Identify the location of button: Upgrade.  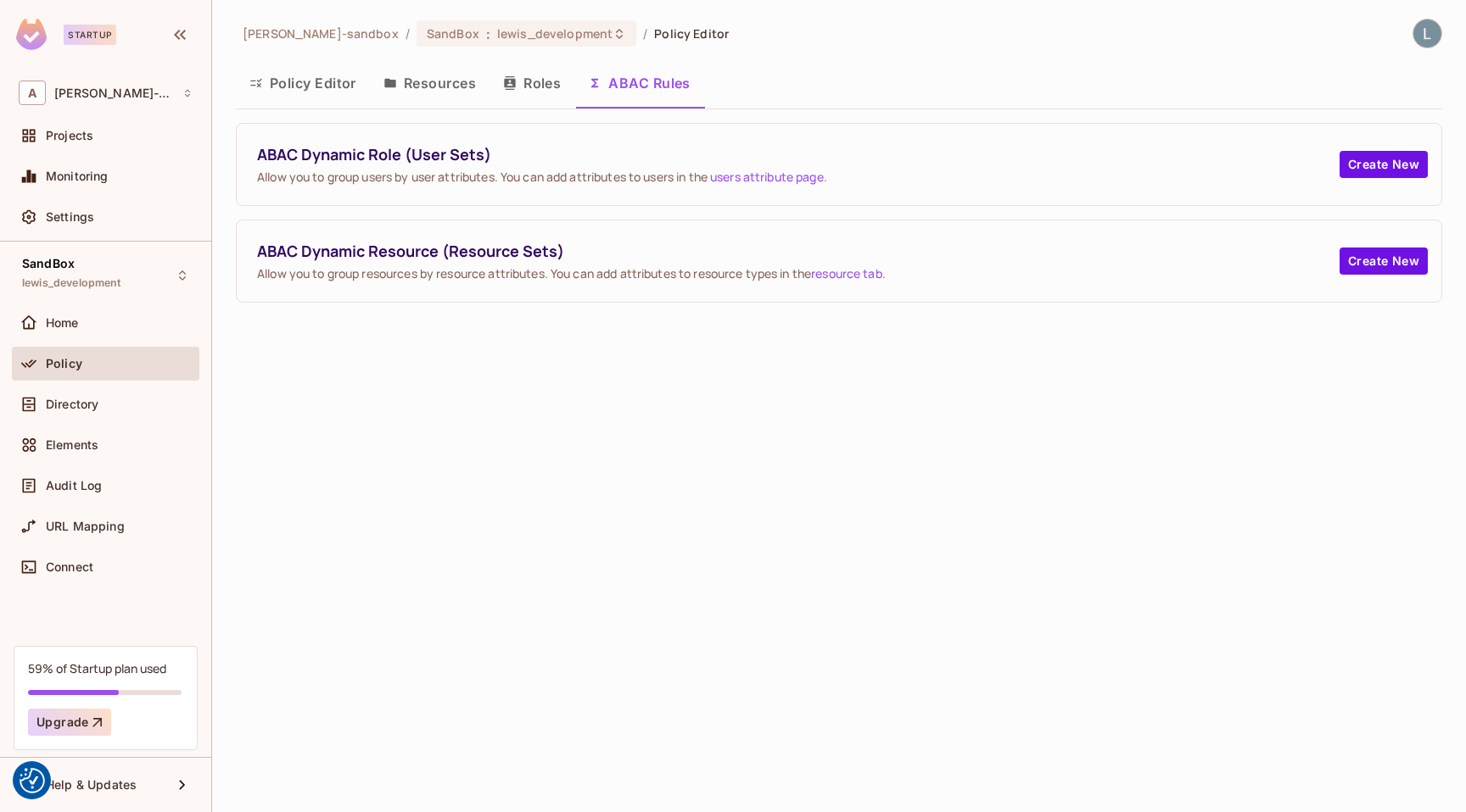
(70, 722).